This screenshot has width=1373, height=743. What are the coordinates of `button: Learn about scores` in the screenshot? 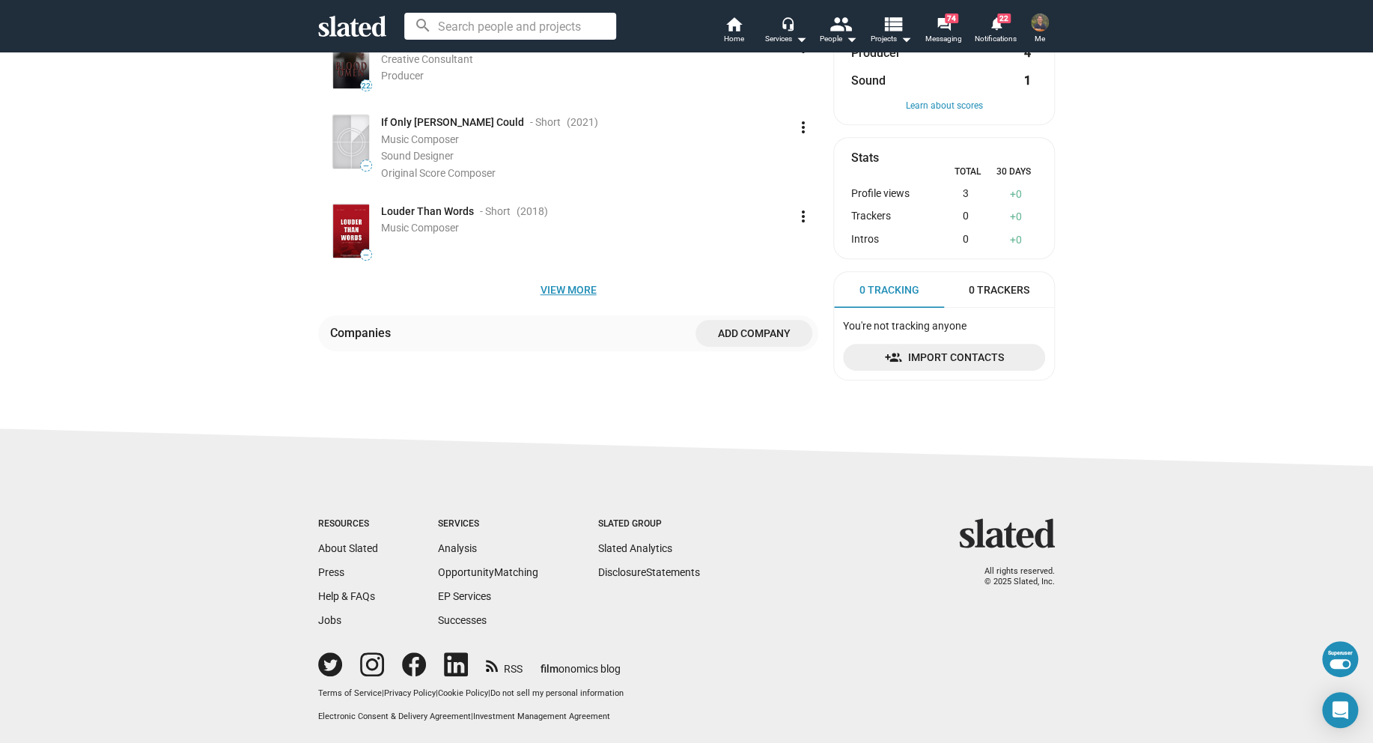 It's located at (944, 106).